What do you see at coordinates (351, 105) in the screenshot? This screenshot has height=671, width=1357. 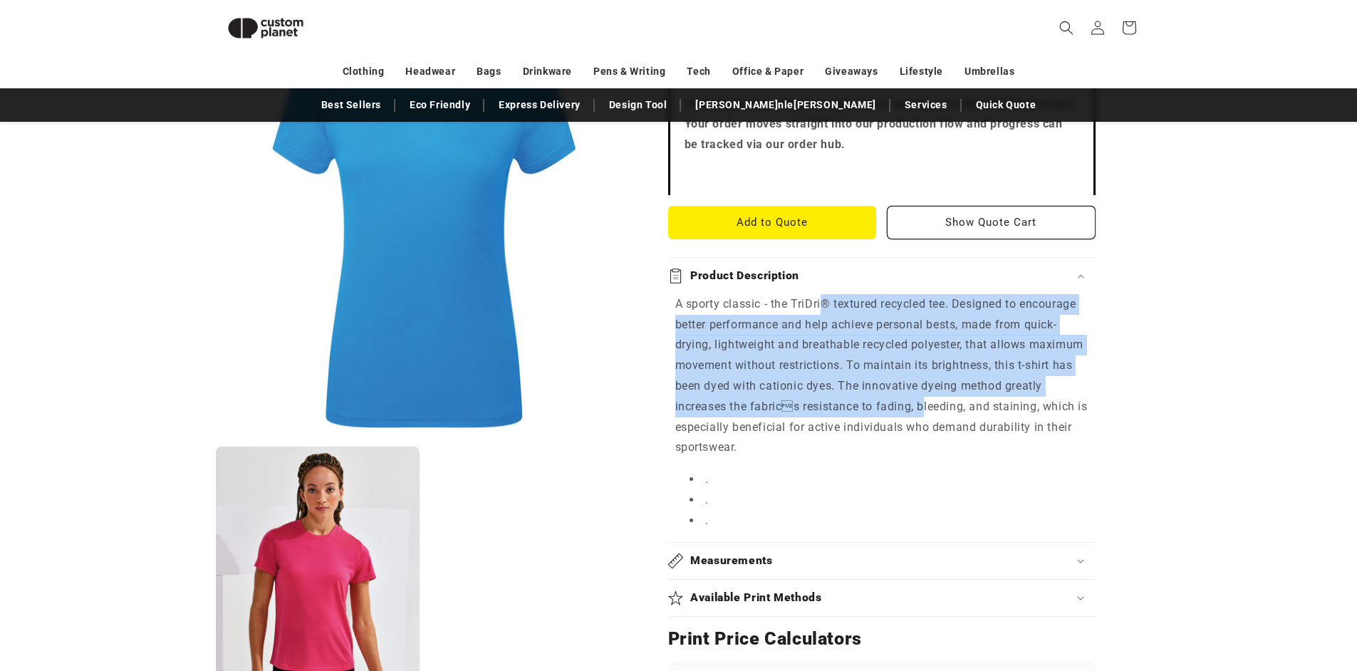 I see `a: Best Sellers` at bounding box center [351, 105].